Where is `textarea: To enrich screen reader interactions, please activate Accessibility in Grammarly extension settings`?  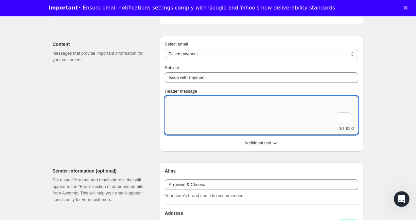
textarea: To enrich screen reader interactions, please activate Accessibility in Grammarly extension settings is located at coordinates (261, 111).